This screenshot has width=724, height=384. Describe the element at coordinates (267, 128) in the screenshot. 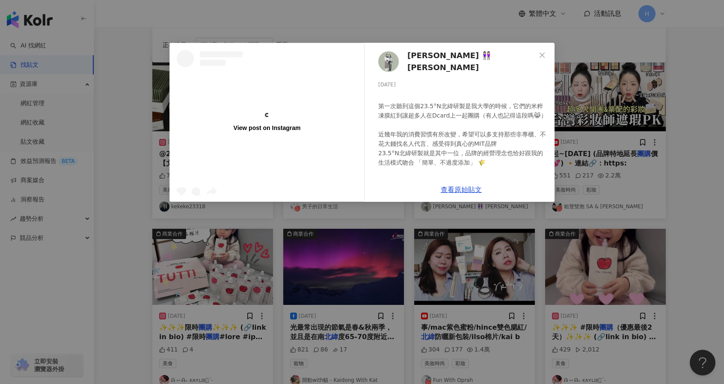

I see `div: View post on Instagram` at that location.